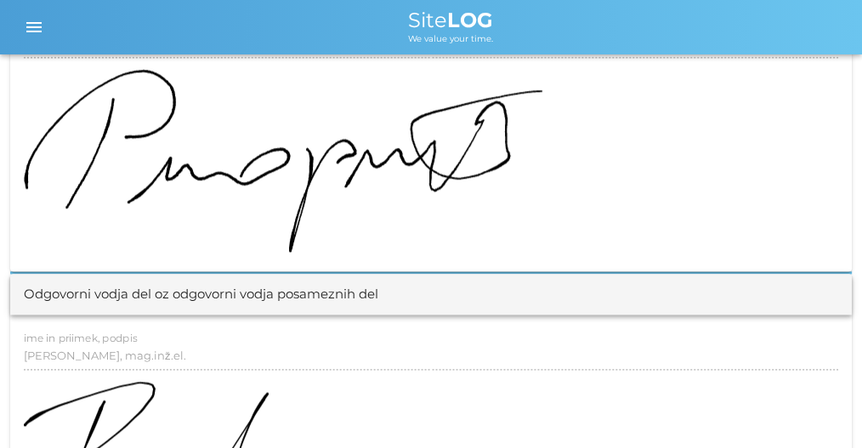  I want to click on div: Odgovorni vodja del oz odgovorni vodja posameznih del, so click(201, 294).